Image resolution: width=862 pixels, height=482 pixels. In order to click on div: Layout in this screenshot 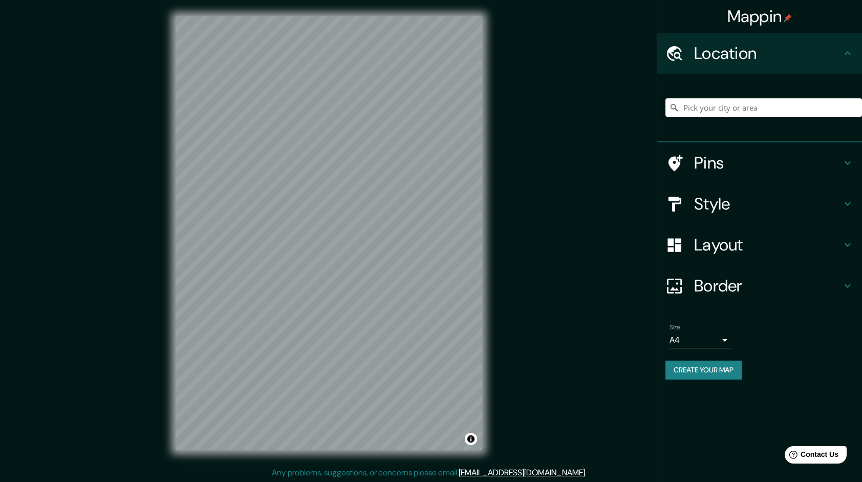, I will do `click(760, 245)`.